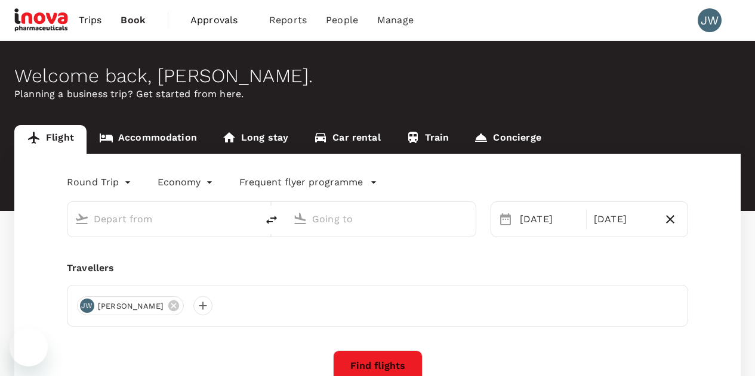 This screenshot has width=755, height=376. I want to click on a: Accommodation, so click(148, 140).